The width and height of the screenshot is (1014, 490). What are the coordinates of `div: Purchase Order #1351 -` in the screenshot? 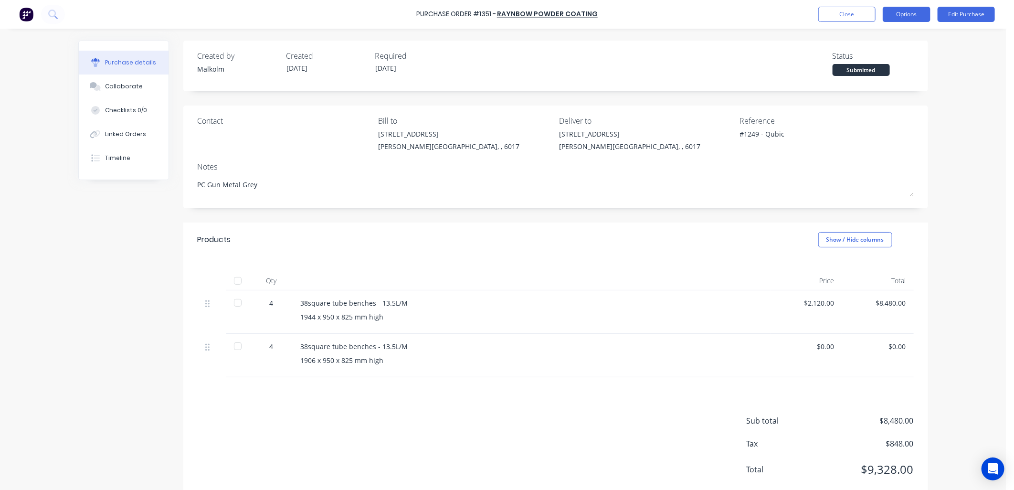 It's located at (456, 14).